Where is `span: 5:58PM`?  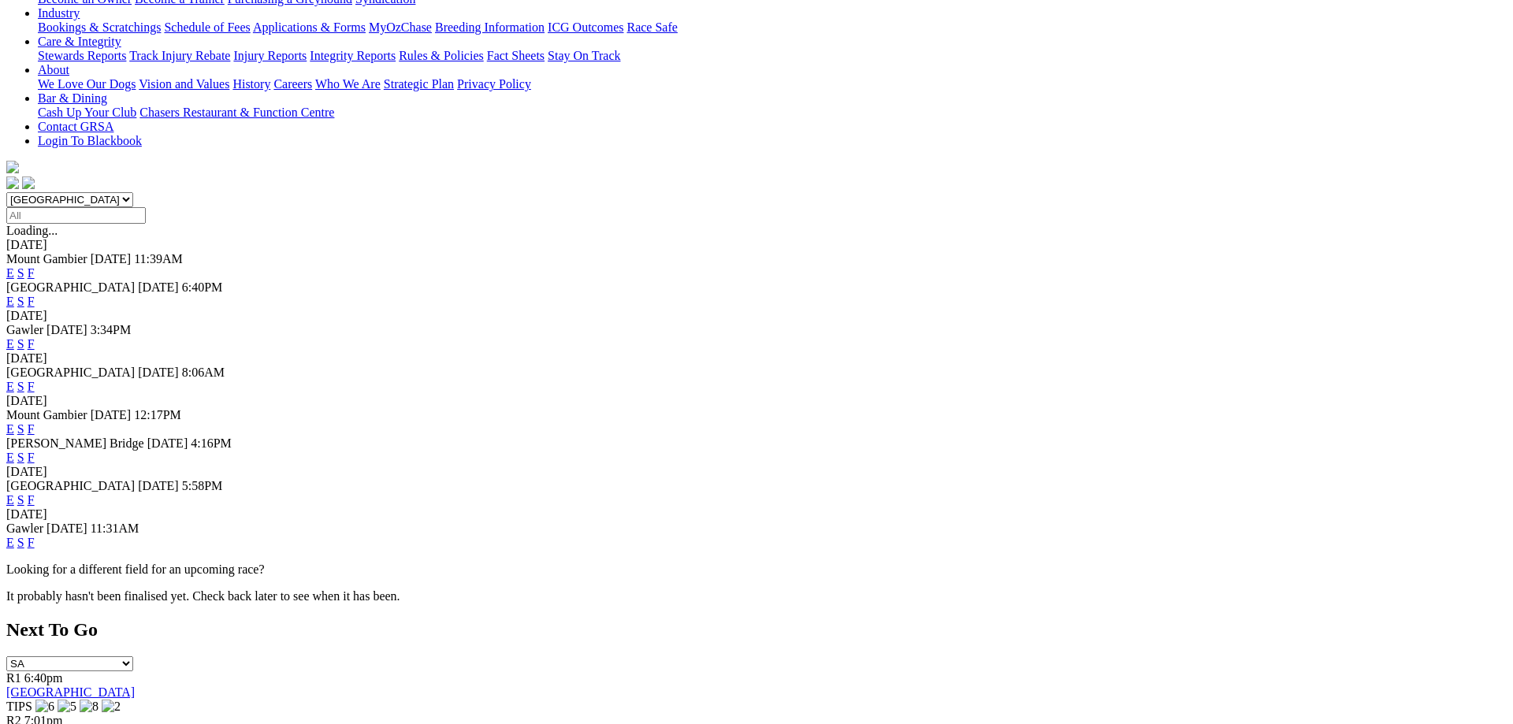 span: 5:58PM is located at coordinates (203, 485).